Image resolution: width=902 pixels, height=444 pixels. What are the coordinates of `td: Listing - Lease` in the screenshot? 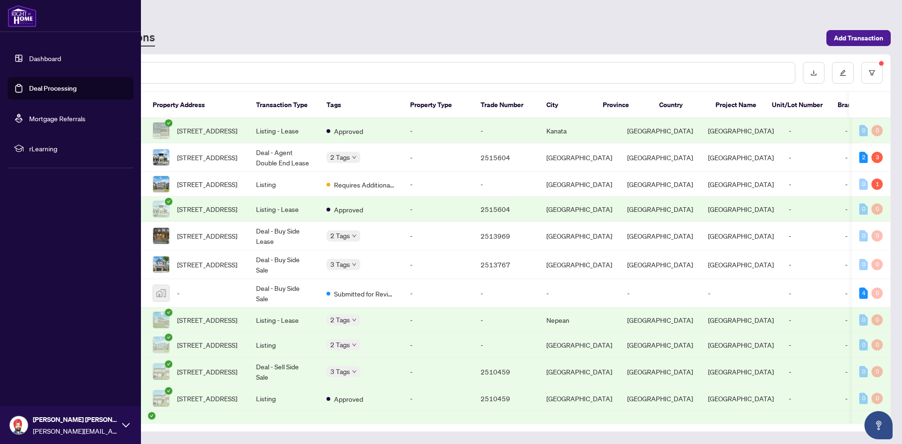 It's located at (284, 131).